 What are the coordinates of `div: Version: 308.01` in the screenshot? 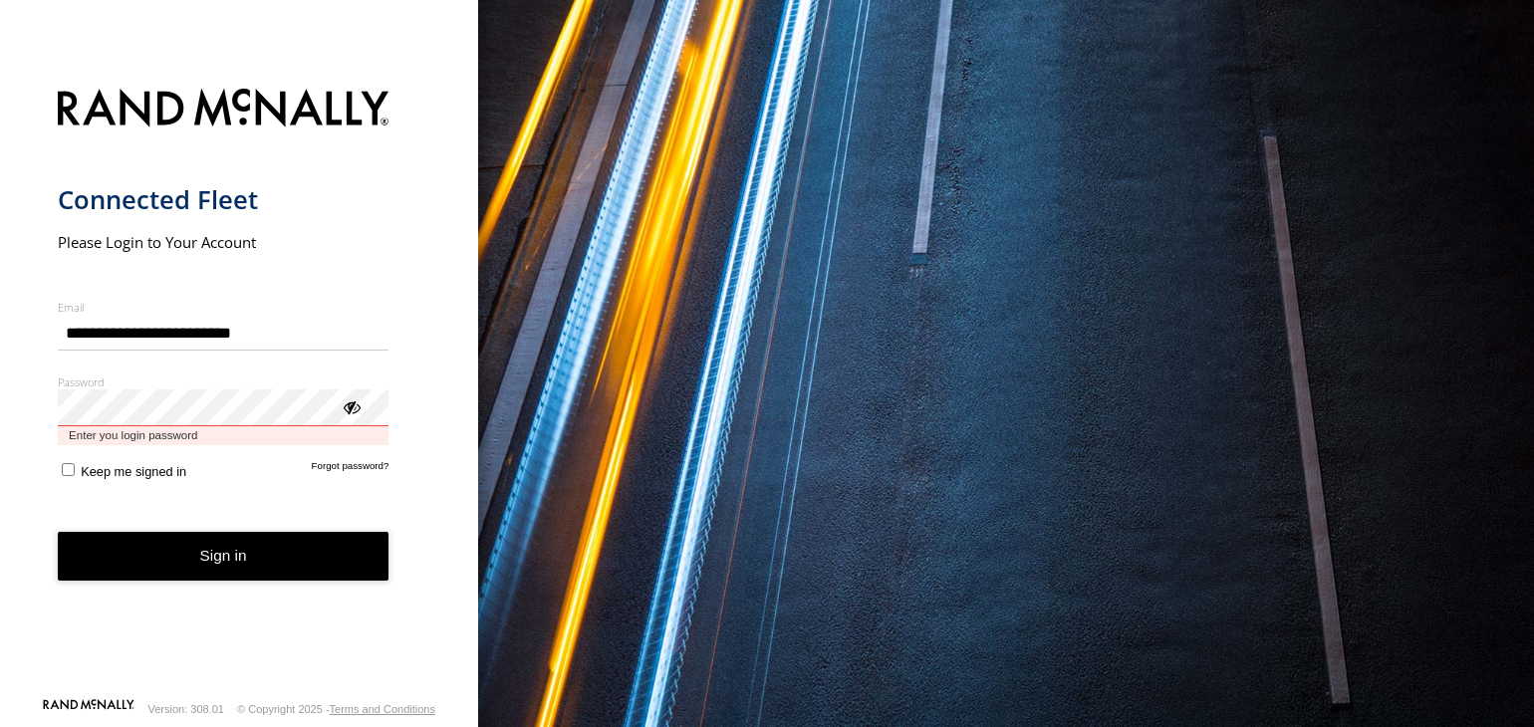 It's located at (186, 709).